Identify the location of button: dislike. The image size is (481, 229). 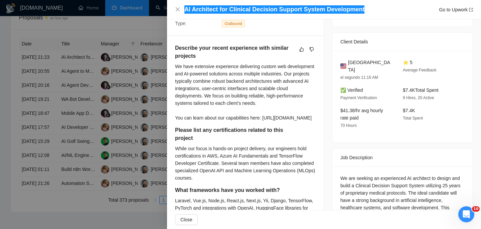
(311, 49).